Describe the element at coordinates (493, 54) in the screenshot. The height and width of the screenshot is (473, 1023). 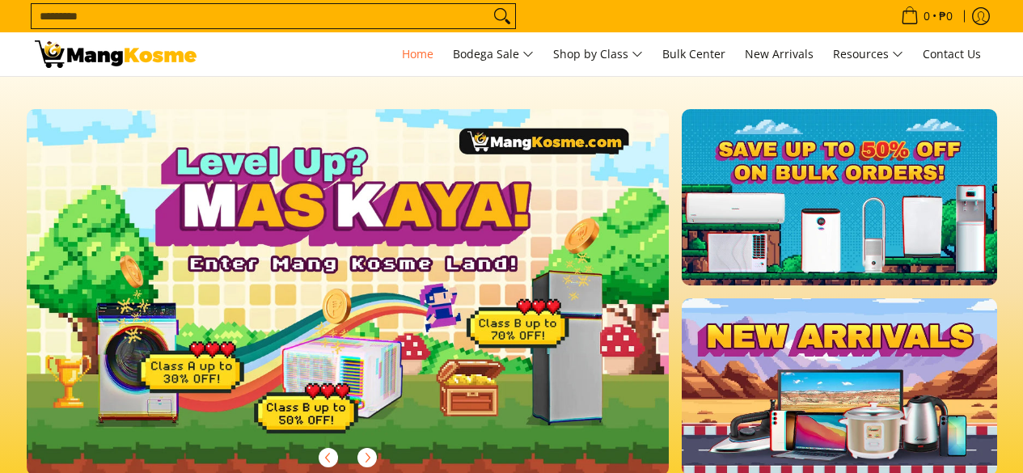
I see `span: Bodega Sale` at that location.